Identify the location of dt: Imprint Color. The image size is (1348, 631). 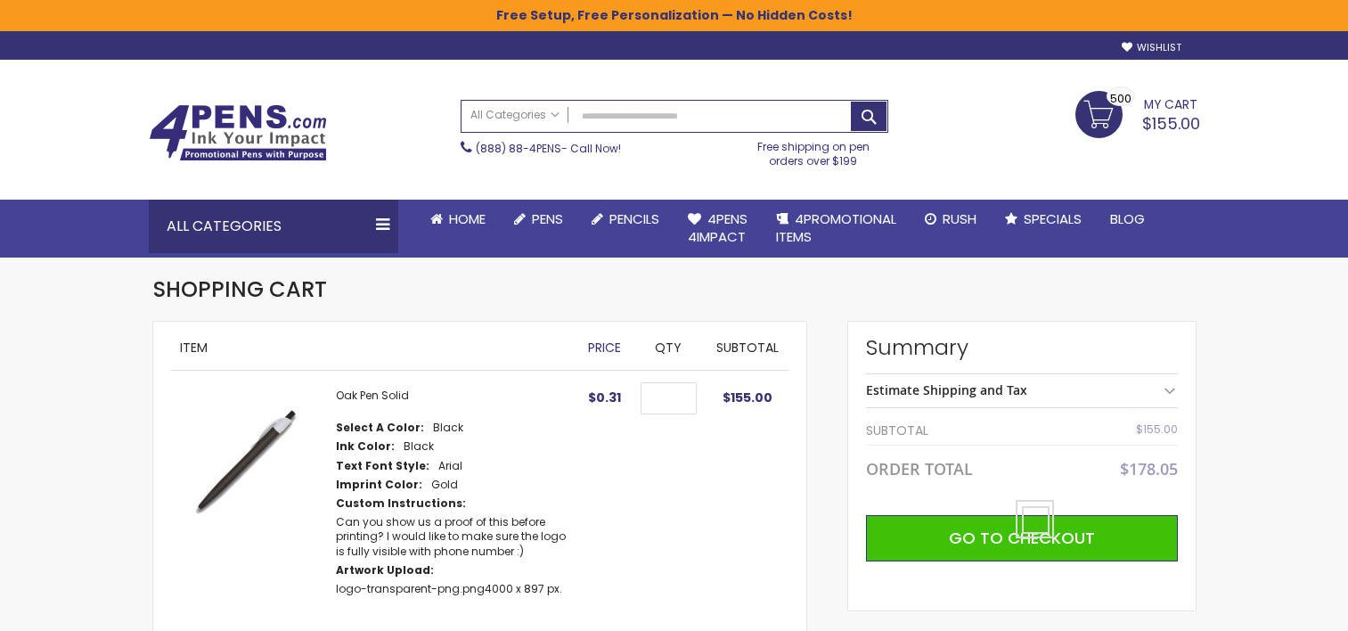
(379, 485).